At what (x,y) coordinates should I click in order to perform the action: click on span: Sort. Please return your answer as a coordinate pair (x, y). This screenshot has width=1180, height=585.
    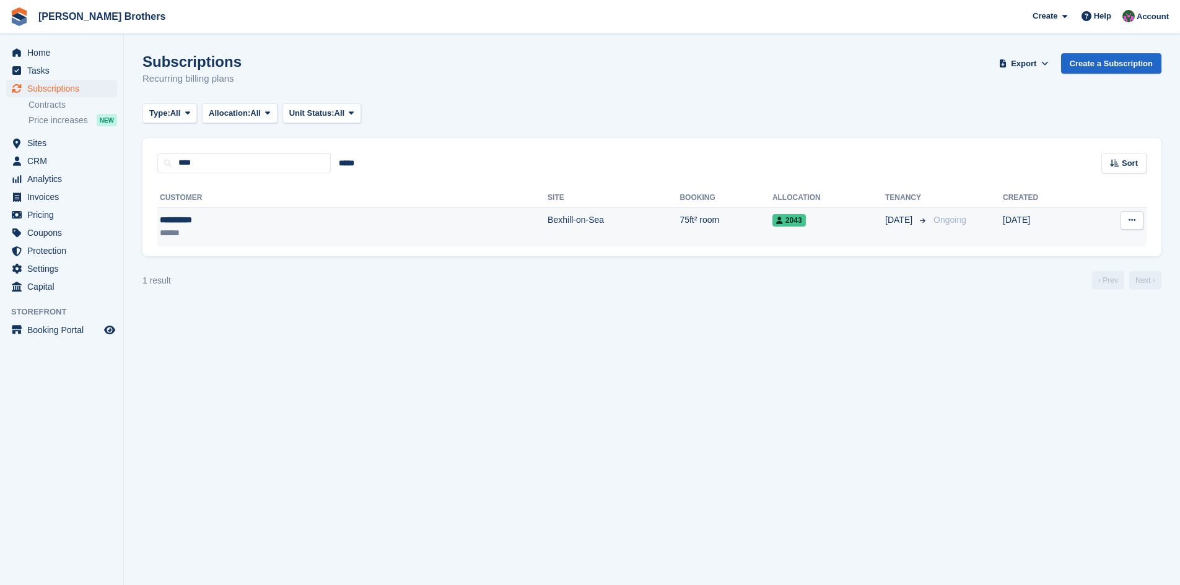
    Looking at the image, I should click on (1130, 164).